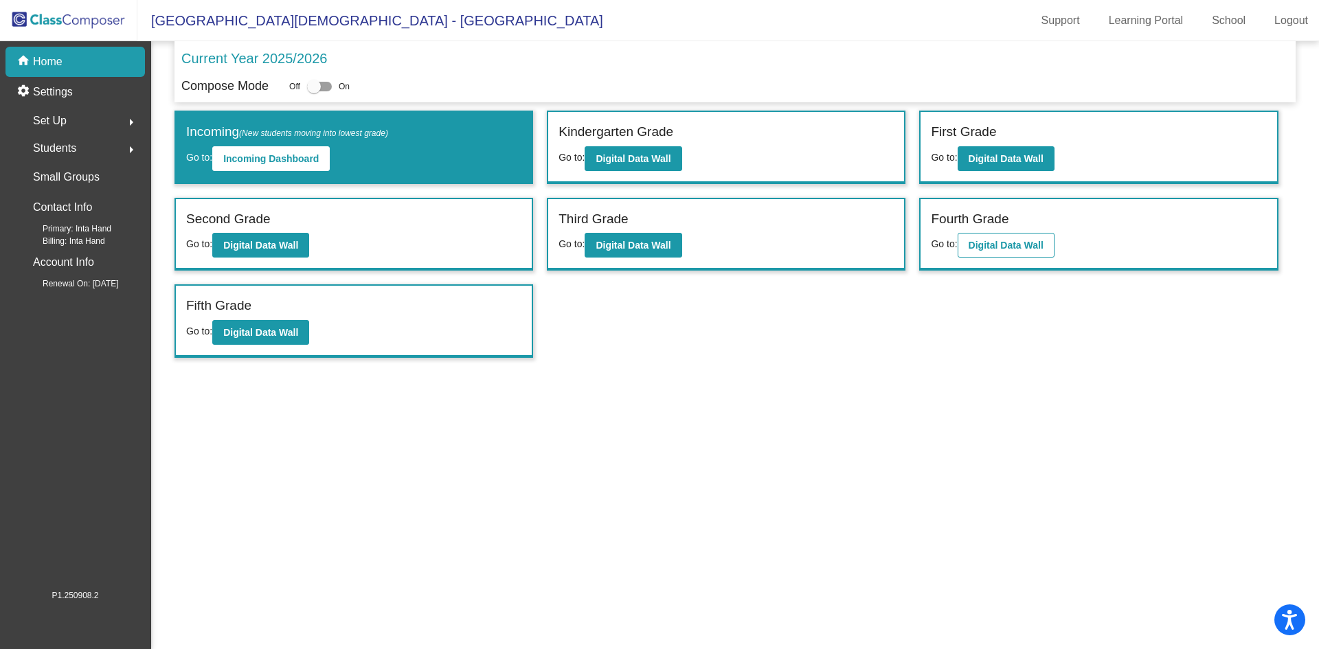  I want to click on span: On, so click(344, 87).